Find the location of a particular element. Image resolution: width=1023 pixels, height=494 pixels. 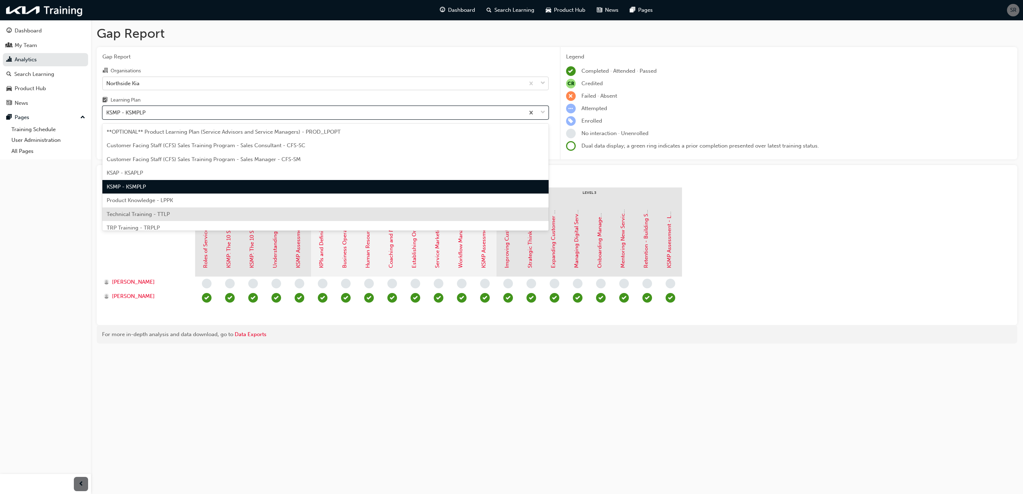

a: pages-iconPages is located at coordinates (641, 10).